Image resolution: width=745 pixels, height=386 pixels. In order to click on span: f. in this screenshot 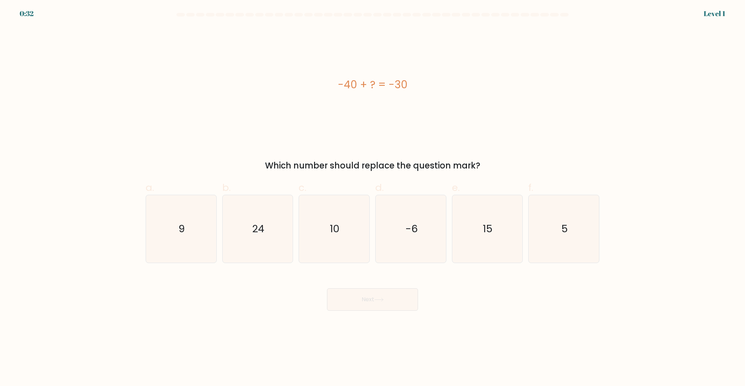, I will do `click(531, 187)`.